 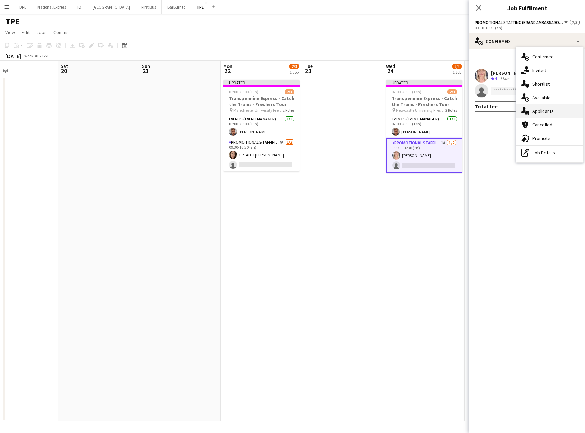 I want to click on span: 25, so click(x=472, y=71).